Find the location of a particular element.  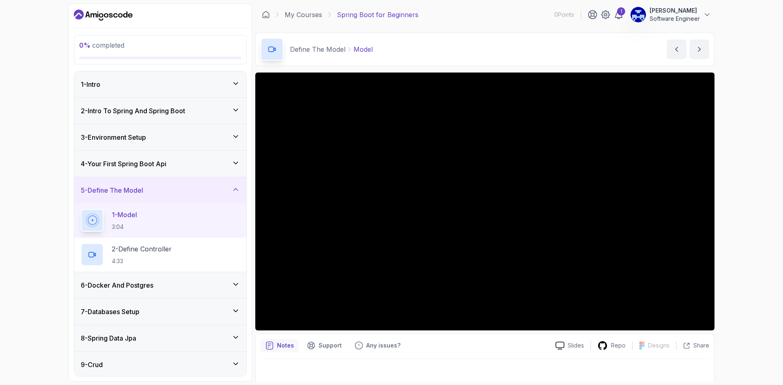

a: 1 is located at coordinates (618, 15).